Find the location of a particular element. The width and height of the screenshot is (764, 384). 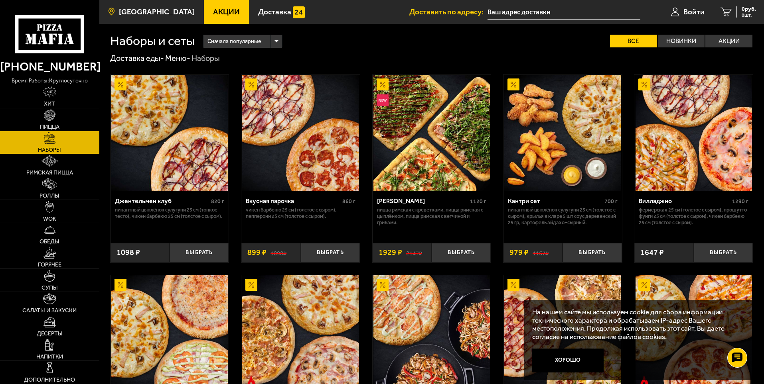

s: 1167 ₽ is located at coordinates (540, 253).